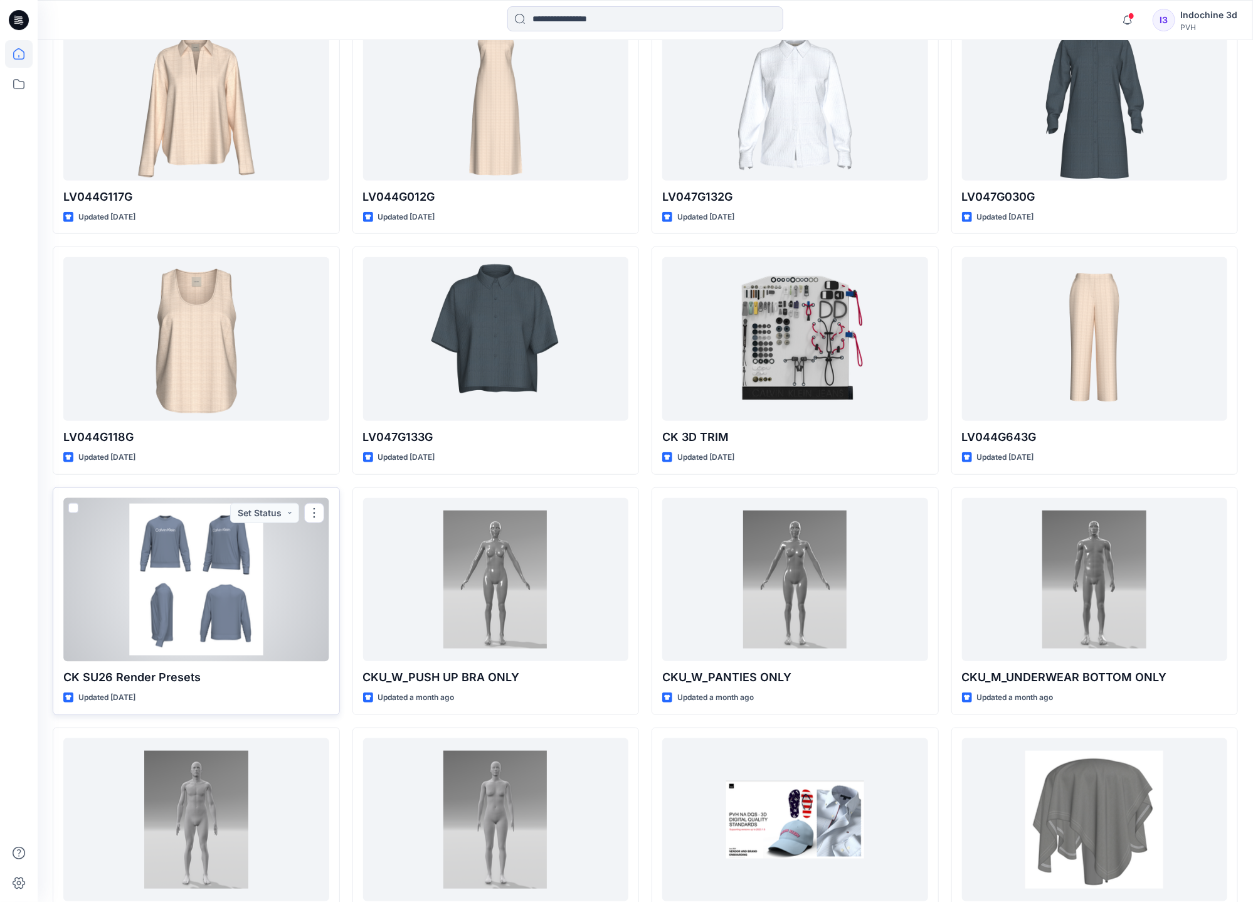 The height and width of the screenshot is (902, 1253). Describe the element at coordinates (1095, 579) in the screenshot. I see `a: CKU_M_UNDERWEAR BOTTOM ONLY` at that location.